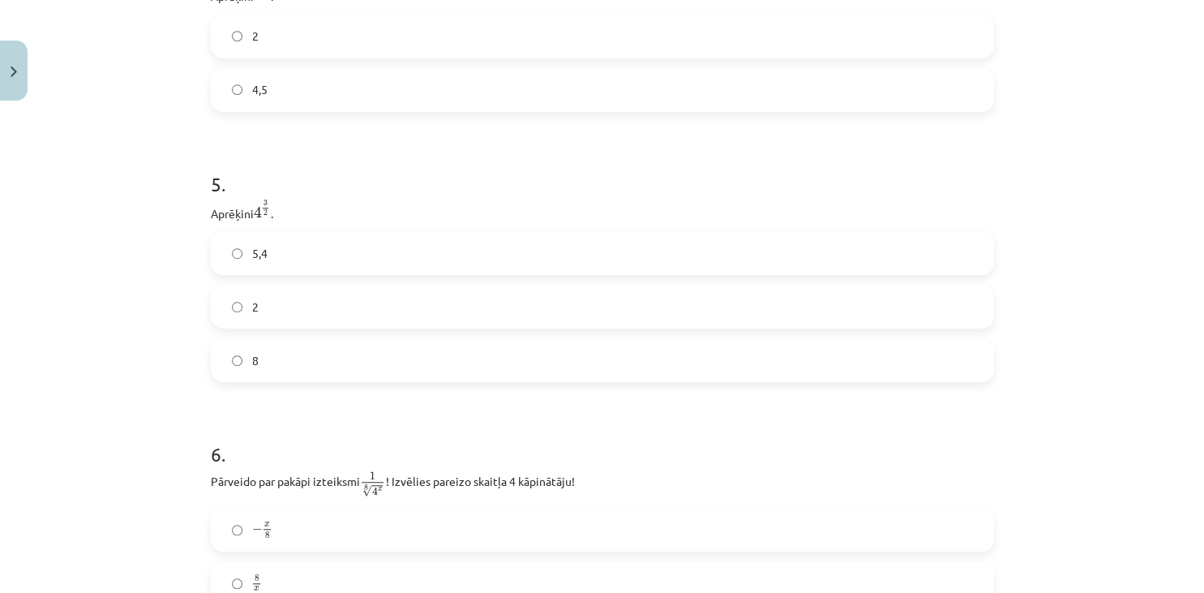 The image size is (1204, 593). What do you see at coordinates (602, 440) in the screenshot?
I see `h1: 6 .` at bounding box center [602, 440].